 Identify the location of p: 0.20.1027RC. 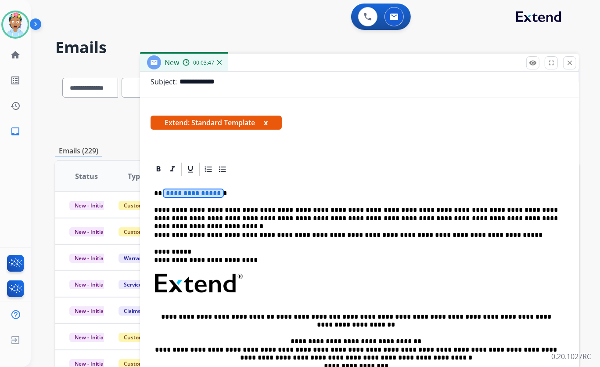
(571, 356).